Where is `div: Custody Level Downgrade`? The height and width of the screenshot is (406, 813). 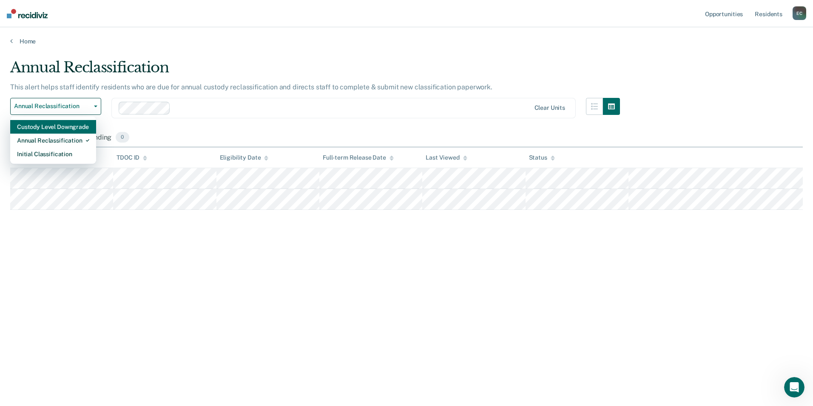
div: Custody Level Downgrade is located at coordinates (53, 127).